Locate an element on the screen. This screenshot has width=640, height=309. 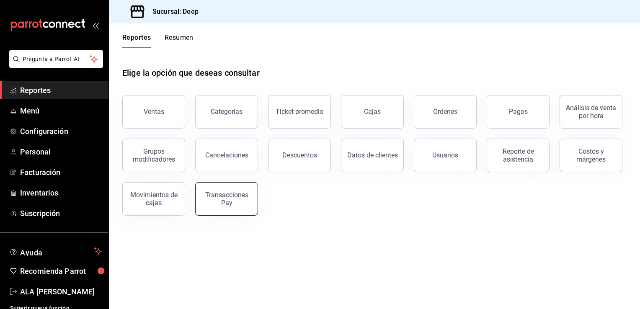
span: Recomienda Parrot is located at coordinates (61, 271).